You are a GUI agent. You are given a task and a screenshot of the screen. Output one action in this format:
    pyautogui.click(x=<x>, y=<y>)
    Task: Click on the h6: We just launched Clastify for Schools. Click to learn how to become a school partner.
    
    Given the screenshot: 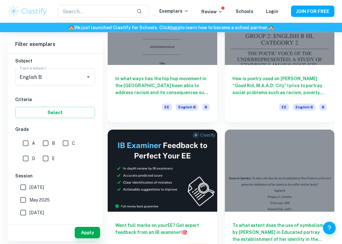 What is the action you would take?
    pyautogui.click(x=171, y=28)
    